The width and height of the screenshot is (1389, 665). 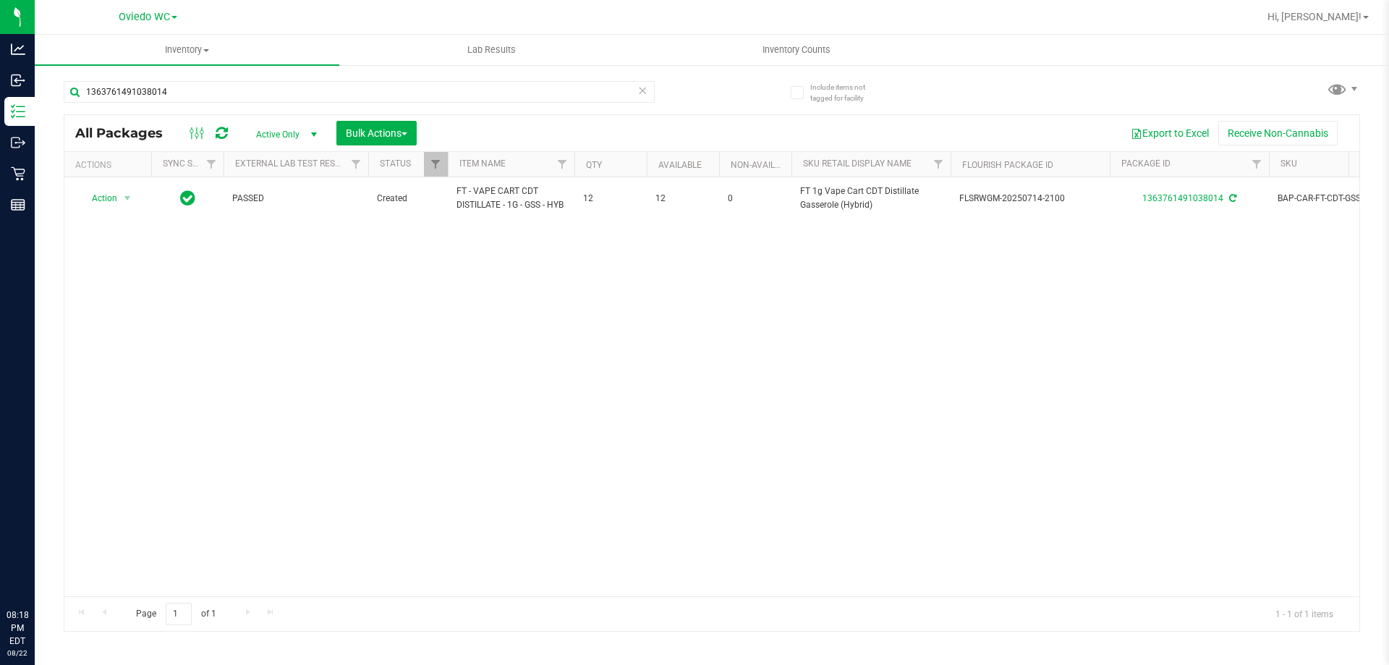 What do you see at coordinates (395, 164) in the screenshot?
I see `a: Status` at bounding box center [395, 164].